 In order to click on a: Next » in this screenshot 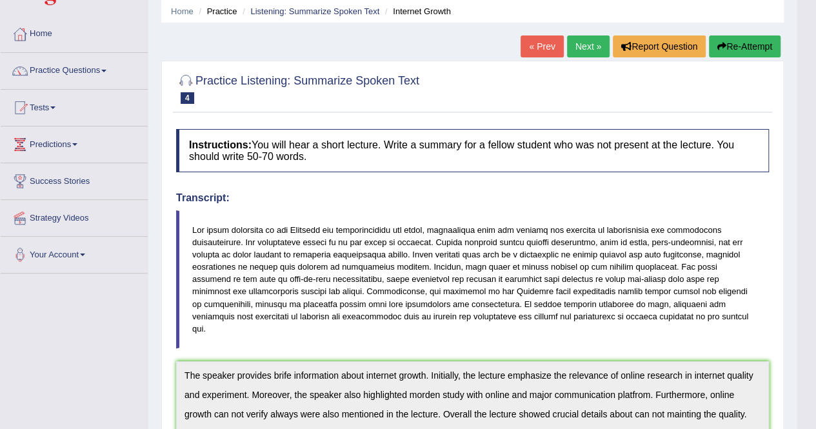, I will do `click(588, 46)`.